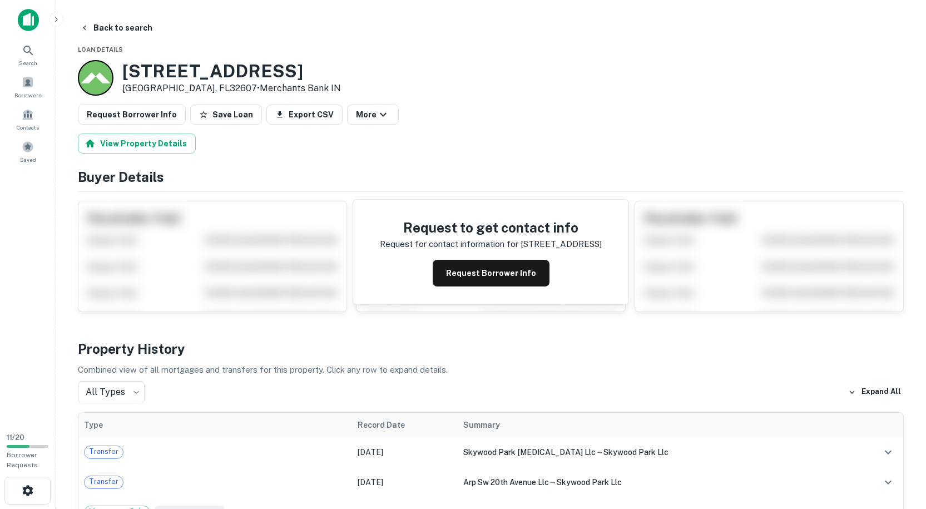 The width and height of the screenshot is (926, 509). I want to click on th: Record Date, so click(405, 425).